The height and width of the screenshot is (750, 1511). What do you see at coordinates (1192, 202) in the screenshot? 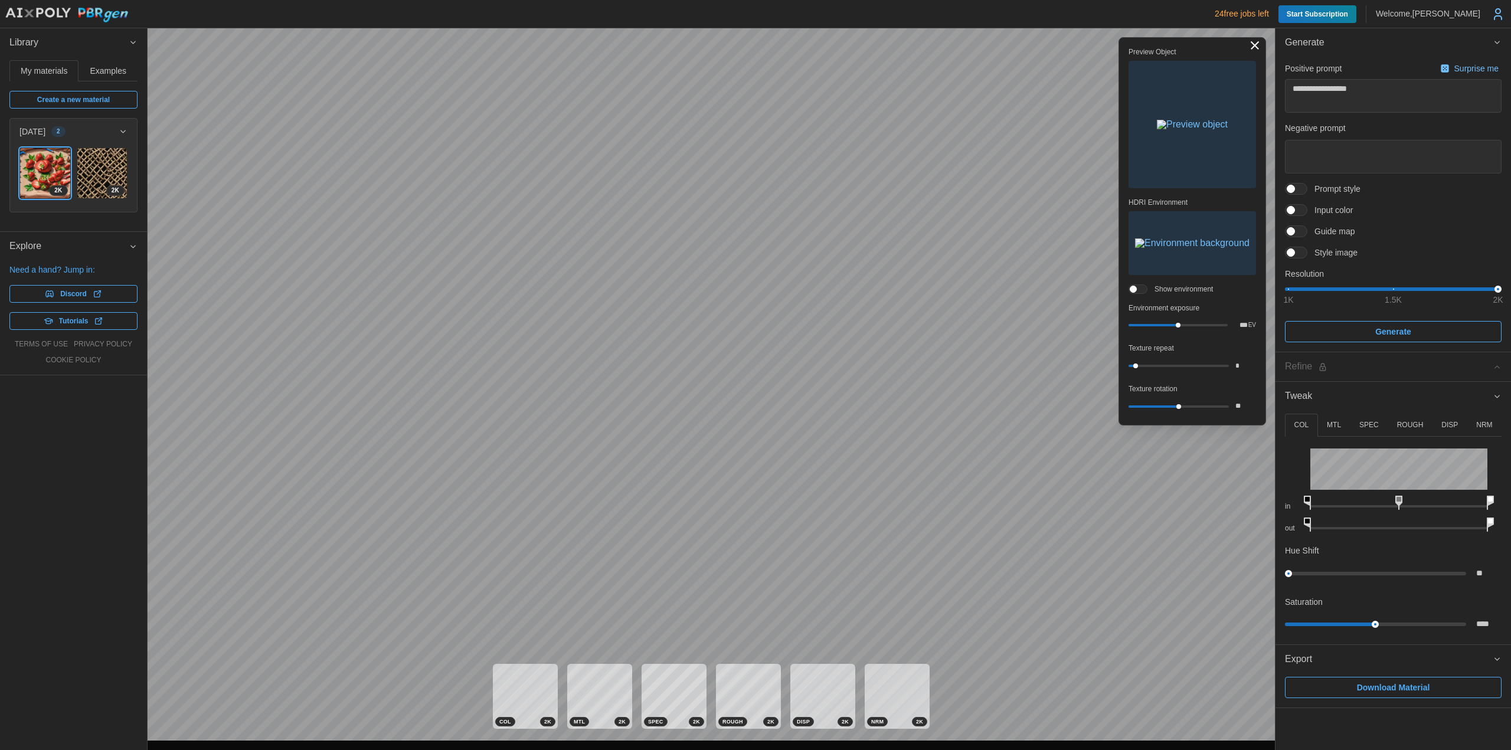
I see `p: HDRI Environment` at bounding box center [1192, 202].